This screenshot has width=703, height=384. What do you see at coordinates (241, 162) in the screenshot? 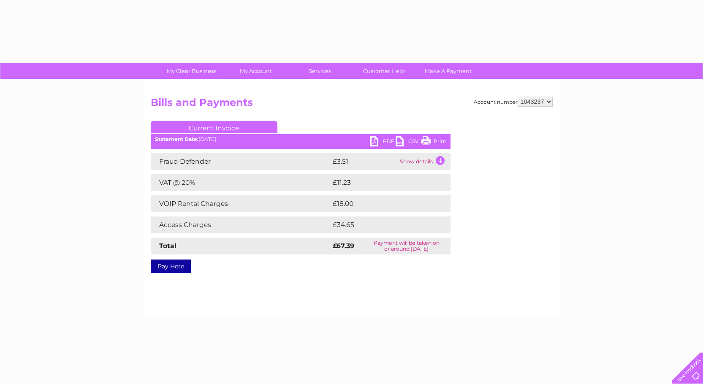
I see `td: Fraud Defender` at bounding box center [241, 162].